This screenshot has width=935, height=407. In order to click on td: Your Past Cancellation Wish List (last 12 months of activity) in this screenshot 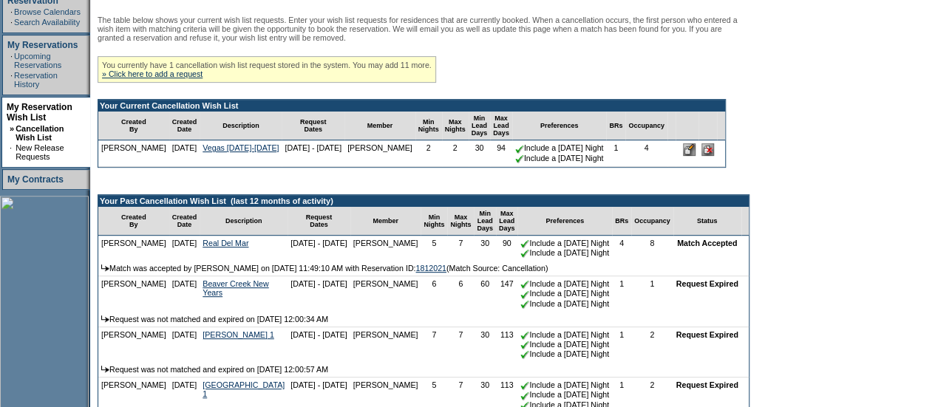, I will do `click(423, 201)`.